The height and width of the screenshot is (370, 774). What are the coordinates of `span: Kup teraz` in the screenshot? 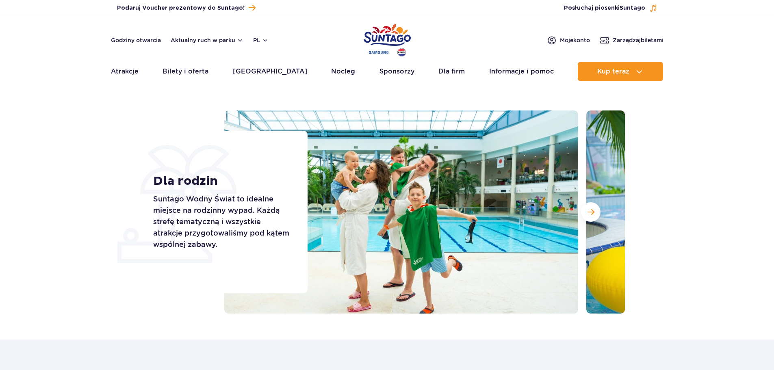 It's located at (613, 71).